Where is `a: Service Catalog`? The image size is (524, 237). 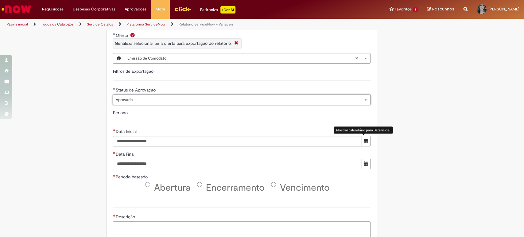 a: Service Catalog is located at coordinates (100, 24).